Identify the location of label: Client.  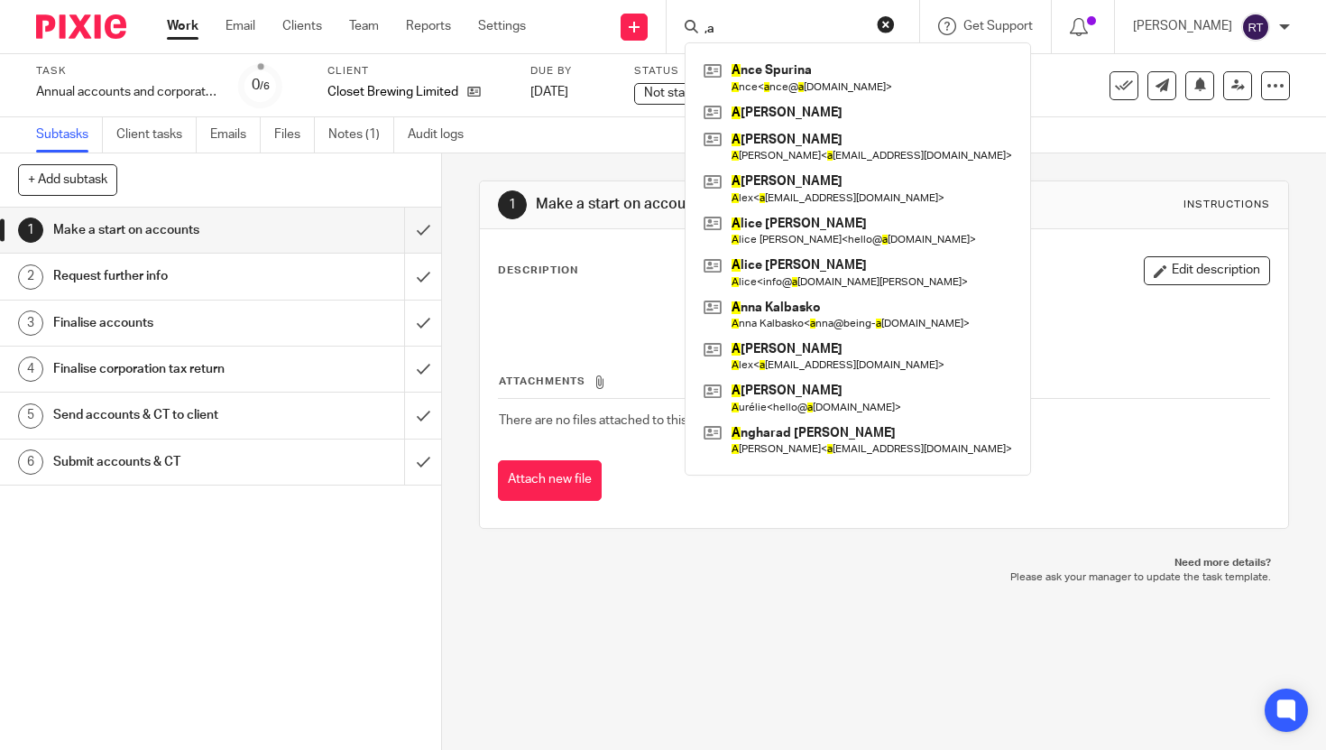
(418, 71).